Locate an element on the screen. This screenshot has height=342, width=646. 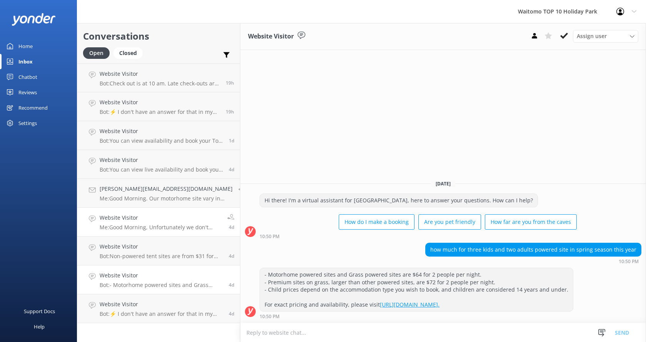
div: Chatbot is located at coordinates (28, 77).